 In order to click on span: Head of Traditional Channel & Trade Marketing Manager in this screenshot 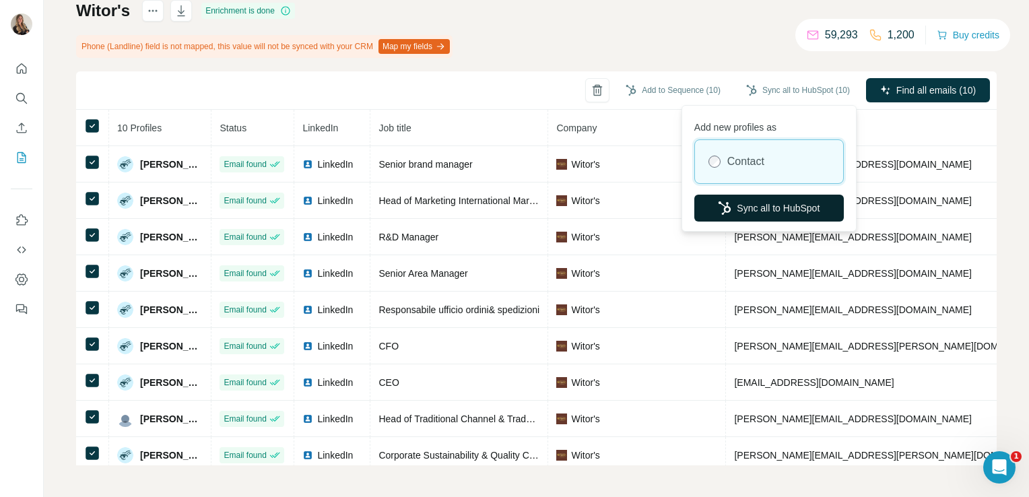, I will do `click(496, 419)`.